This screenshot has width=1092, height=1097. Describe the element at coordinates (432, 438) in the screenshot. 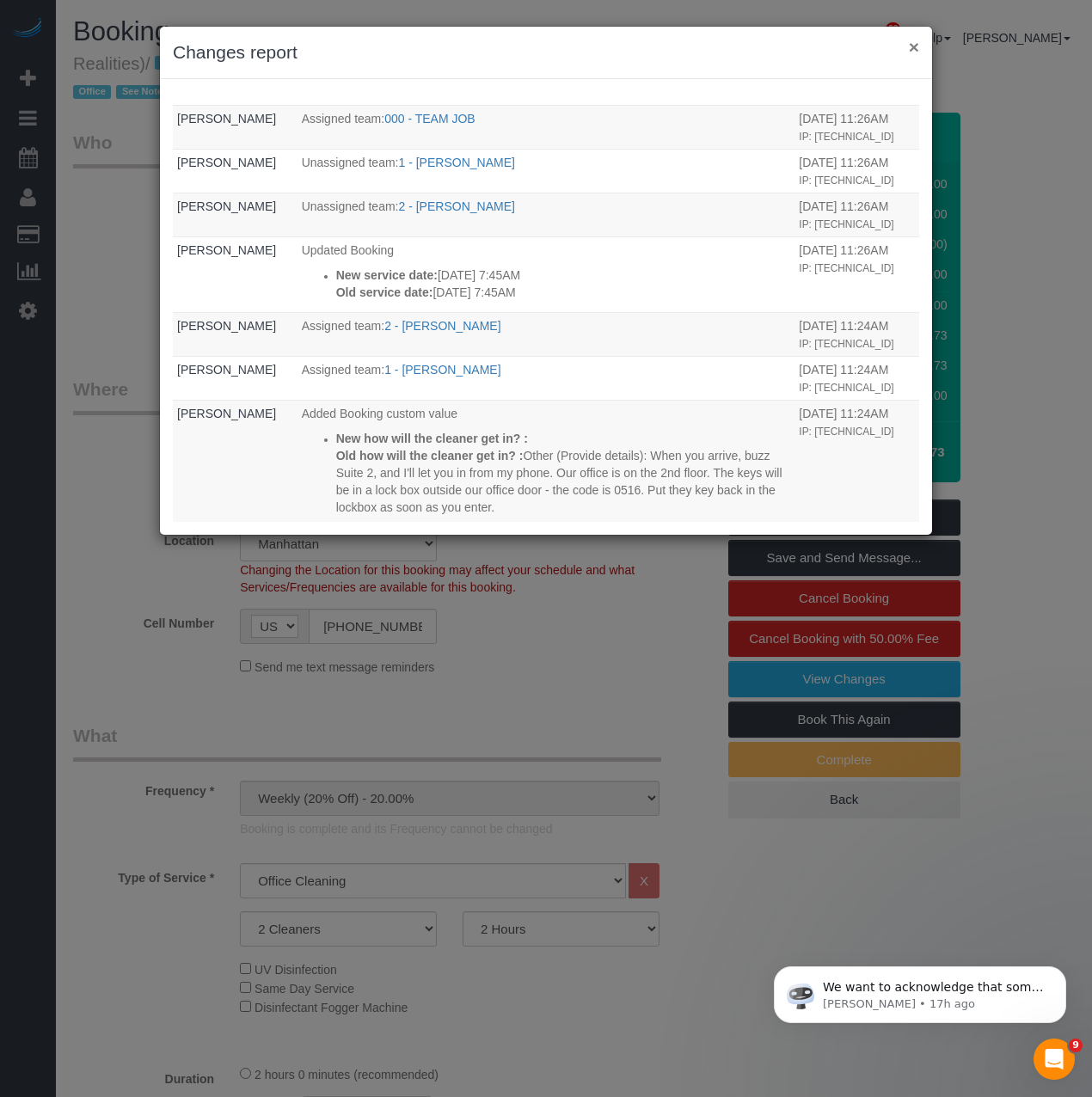

I see `strong: New how will the cleaner get in? :` at that location.